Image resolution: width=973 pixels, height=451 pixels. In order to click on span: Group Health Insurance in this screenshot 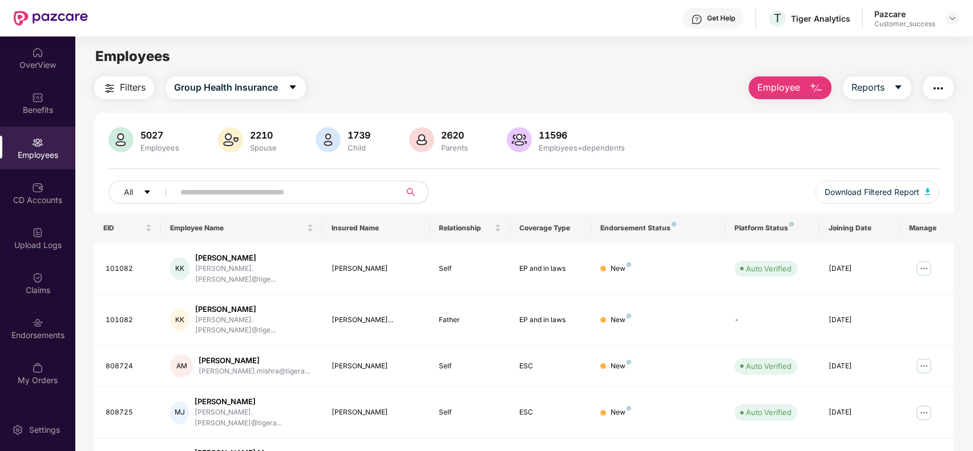, I will do `click(226, 87)`.